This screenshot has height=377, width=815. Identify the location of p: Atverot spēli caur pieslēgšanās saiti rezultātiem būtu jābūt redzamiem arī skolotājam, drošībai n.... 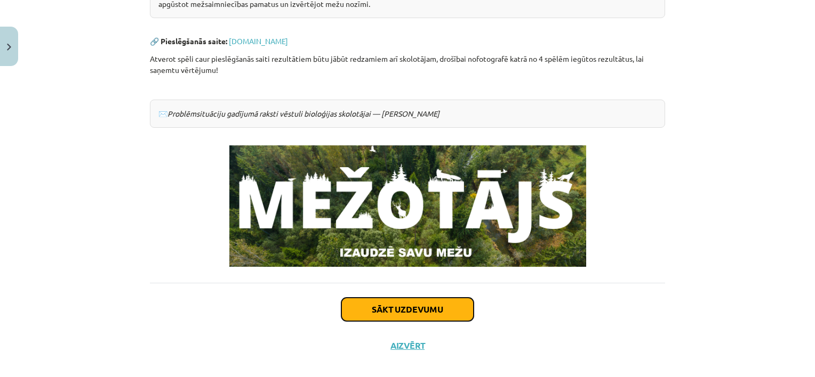
(407, 65).